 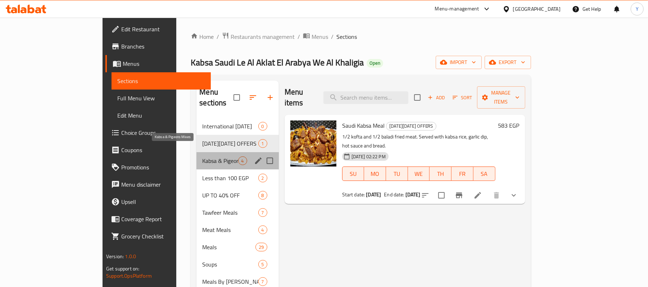 What do you see at coordinates (419, 141) in the screenshot?
I see `p: 1/2 kofta and 1/2 baladi fried meat. Served with kabsa rice, garlic dip, hot sauce and bread.` at bounding box center [419, 141].